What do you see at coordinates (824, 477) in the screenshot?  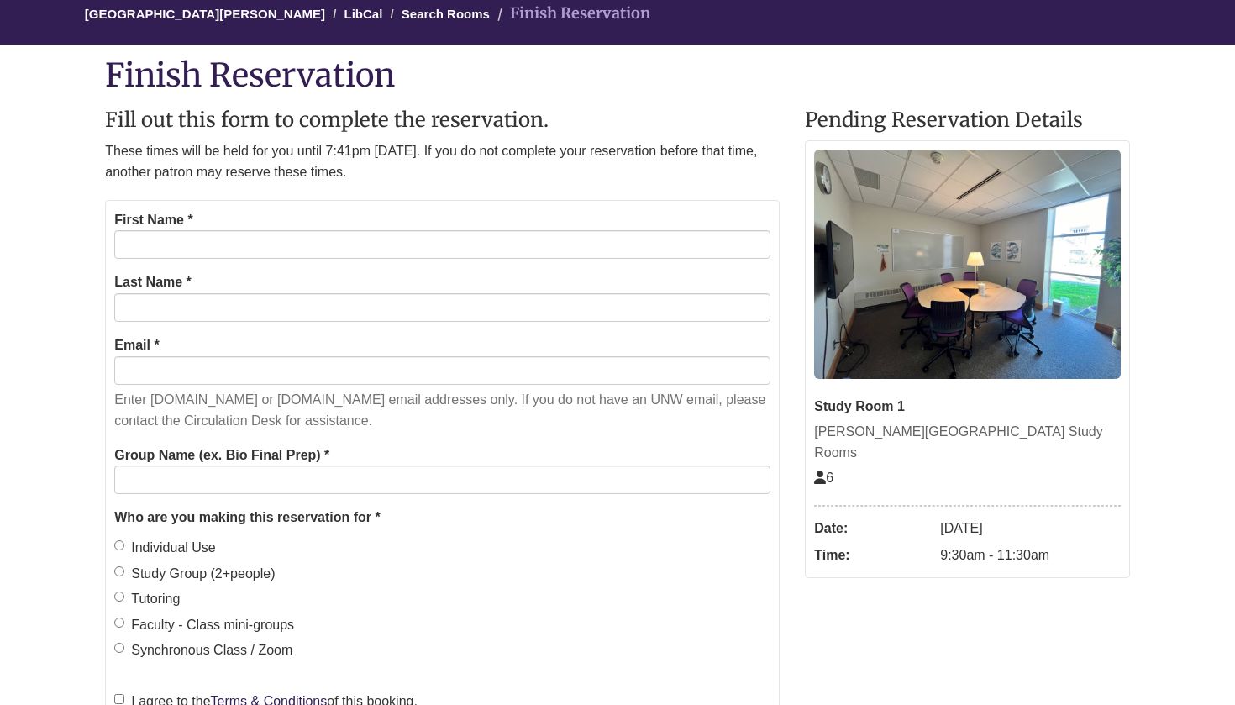 I see `span: The capacity of this space` at bounding box center [824, 477].